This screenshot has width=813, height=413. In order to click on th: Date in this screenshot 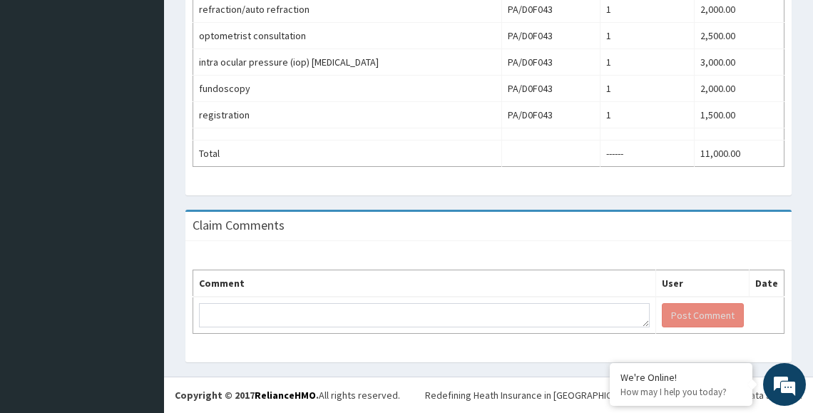, I will do `click(766, 284)`.